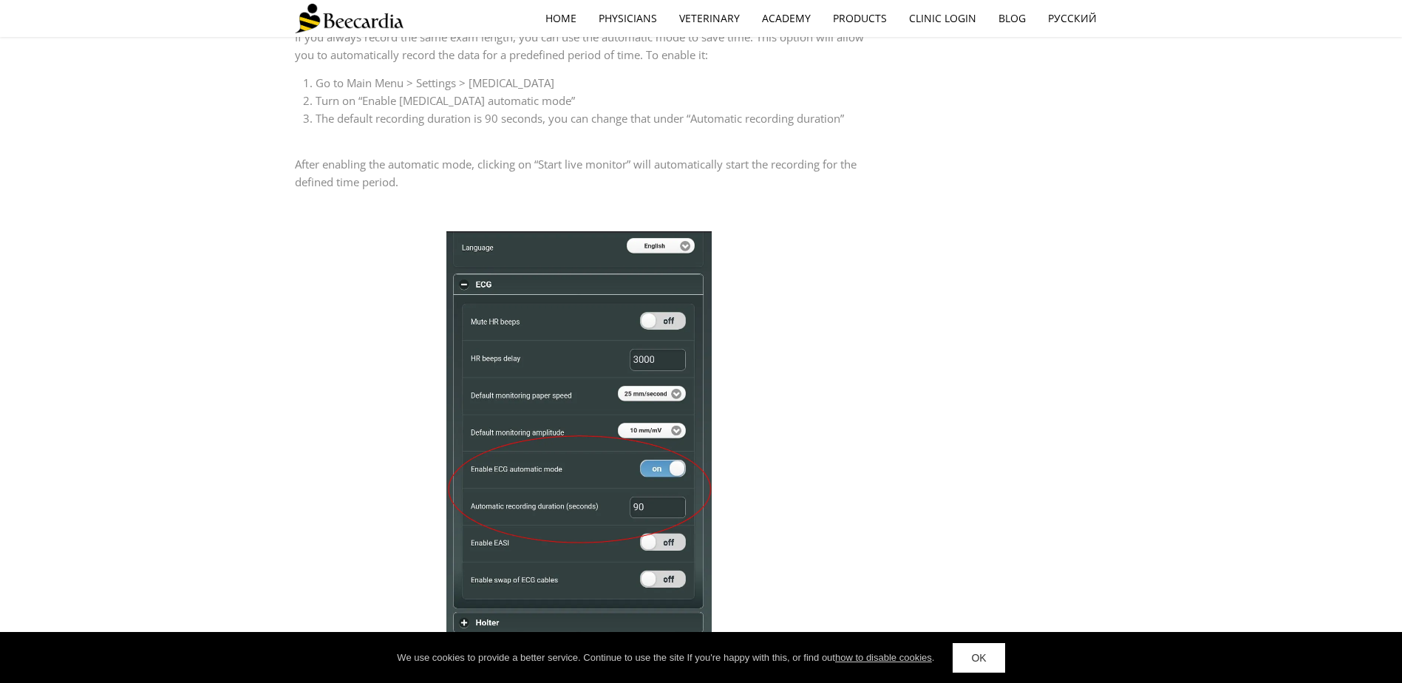 This screenshot has height=683, width=1402. What do you see at coordinates (349, 18) in the screenshot?
I see `img: Beecardia` at bounding box center [349, 18].